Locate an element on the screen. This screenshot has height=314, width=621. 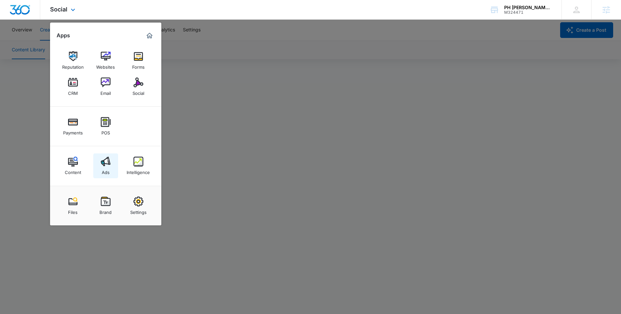
a: CRM is located at coordinates (73, 87).